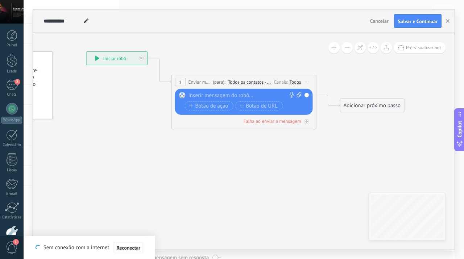 This screenshot has width=464, height=259. Describe the element at coordinates (12, 217) in the screenshot. I see `div: Estatísticas` at that location.